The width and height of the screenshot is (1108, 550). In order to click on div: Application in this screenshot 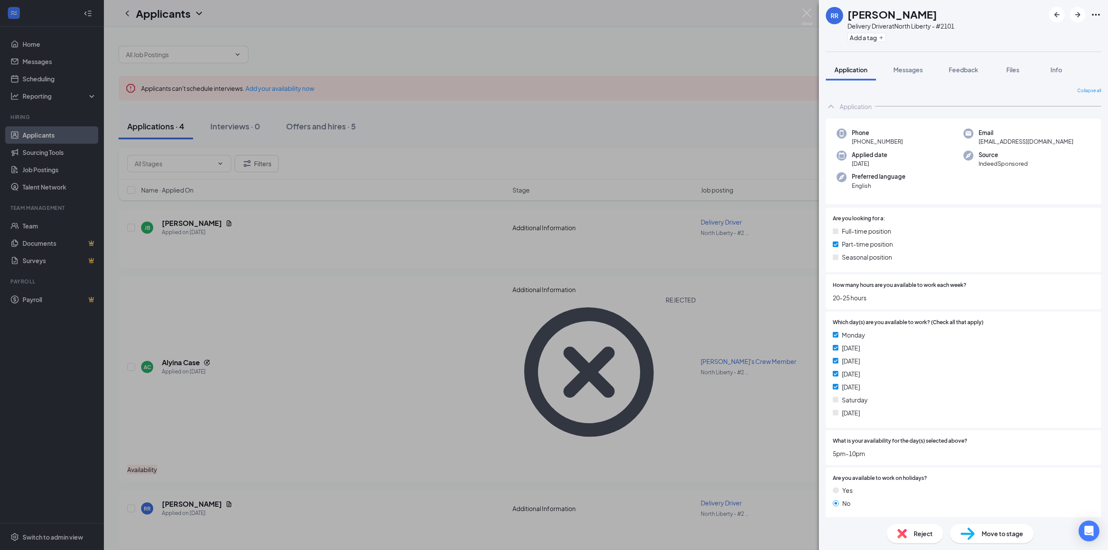, I will do `click(856, 106)`.